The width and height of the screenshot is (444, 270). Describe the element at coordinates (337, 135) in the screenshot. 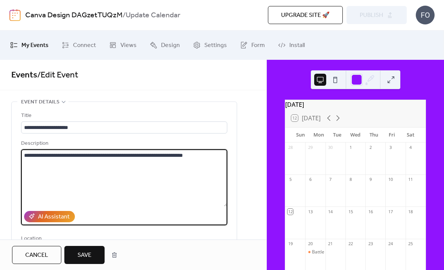

I see `div: Tue` at that location.